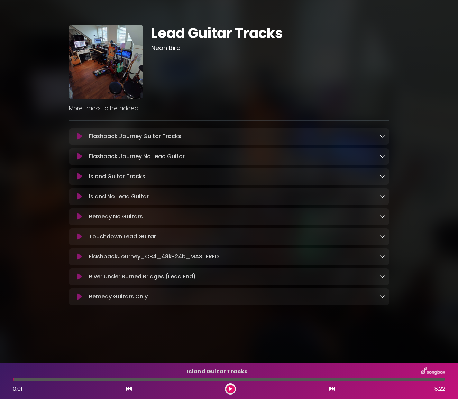 The width and height of the screenshot is (458, 399). Describe the element at coordinates (234, 237) in the screenshot. I see `p: Touchdown Lead Guitar` at that location.